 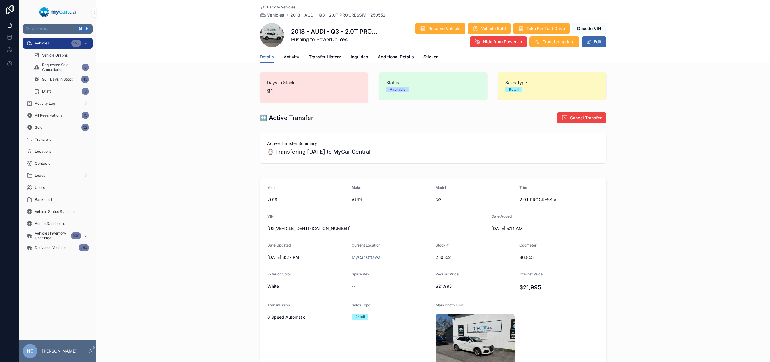 What do you see at coordinates (61, 67) in the screenshot?
I see `a: Requested Sale Cancellation0` at bounding box center [61, 67].